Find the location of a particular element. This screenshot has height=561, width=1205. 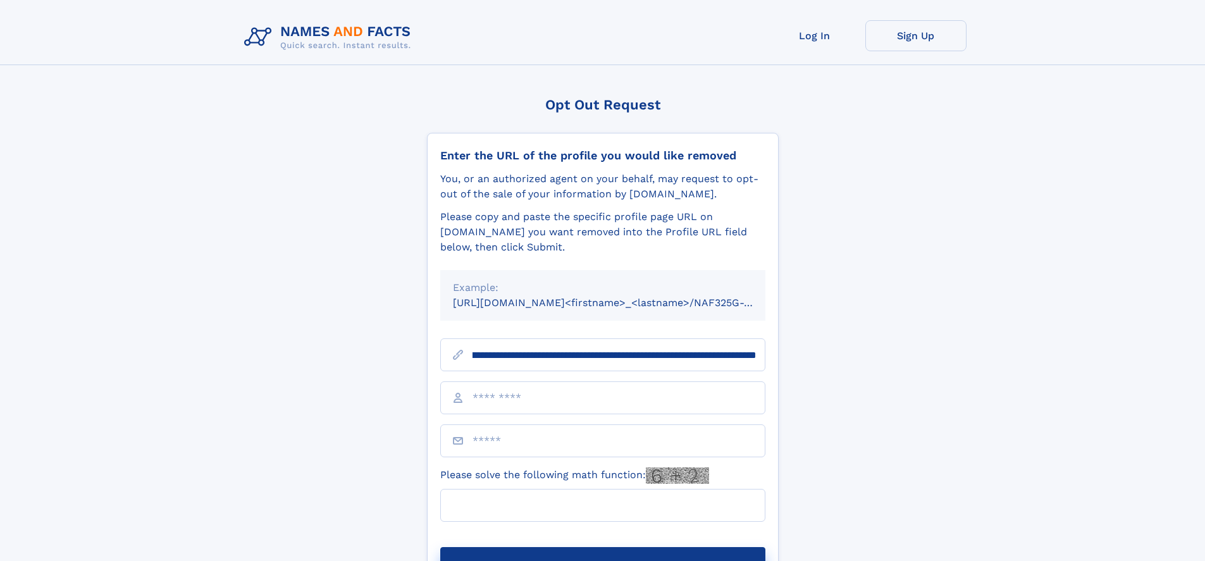

div: Enter the URL of the profile you would like removed is located at coordinates (603, 156).